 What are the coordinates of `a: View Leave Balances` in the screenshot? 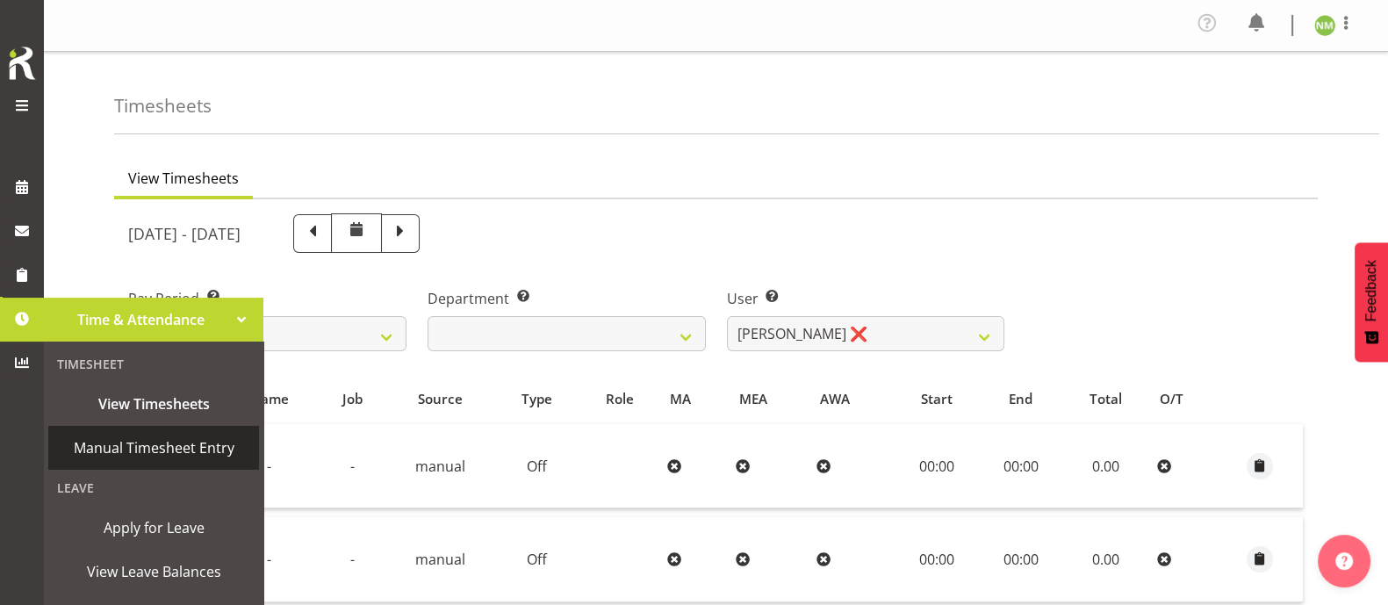 It's located at (154, 571).